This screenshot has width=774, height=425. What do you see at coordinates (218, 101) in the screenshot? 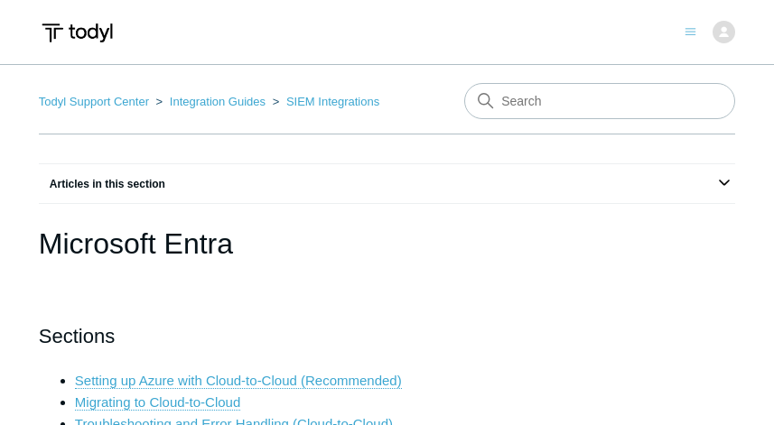
I see `a: Integration Guides` at bounding box center [218, 101].